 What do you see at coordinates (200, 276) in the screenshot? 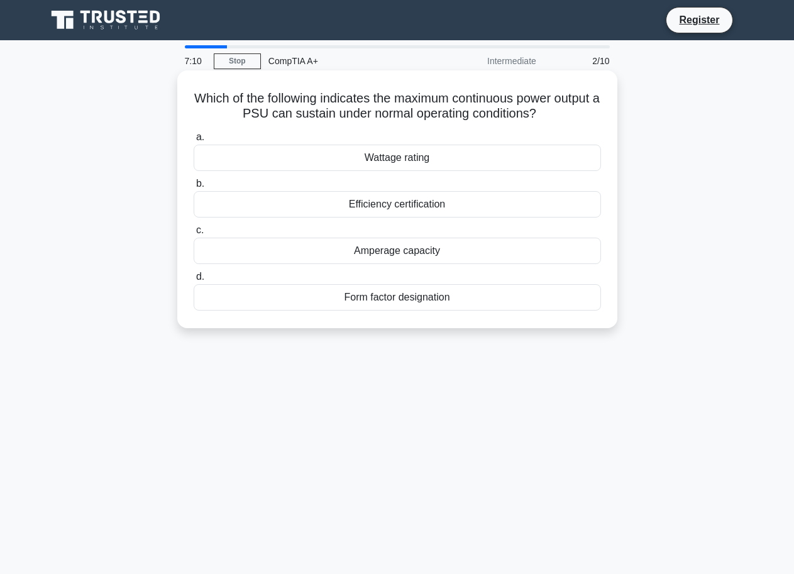
I see `span: d.` at bounding box center [200, 276].